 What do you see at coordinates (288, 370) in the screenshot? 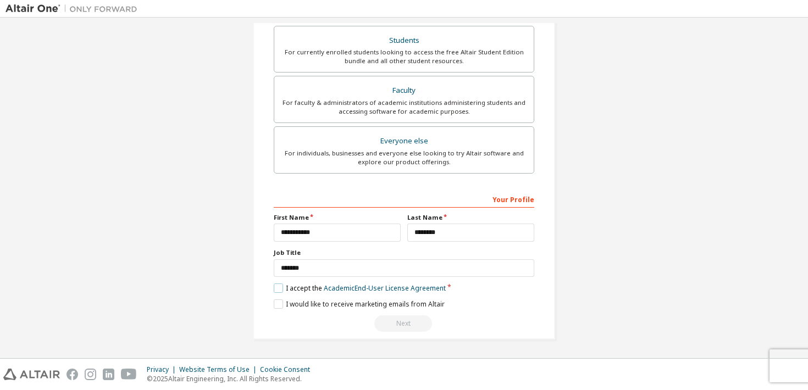
I see `div: Cookie Consent` at bounding box center [288, 370].